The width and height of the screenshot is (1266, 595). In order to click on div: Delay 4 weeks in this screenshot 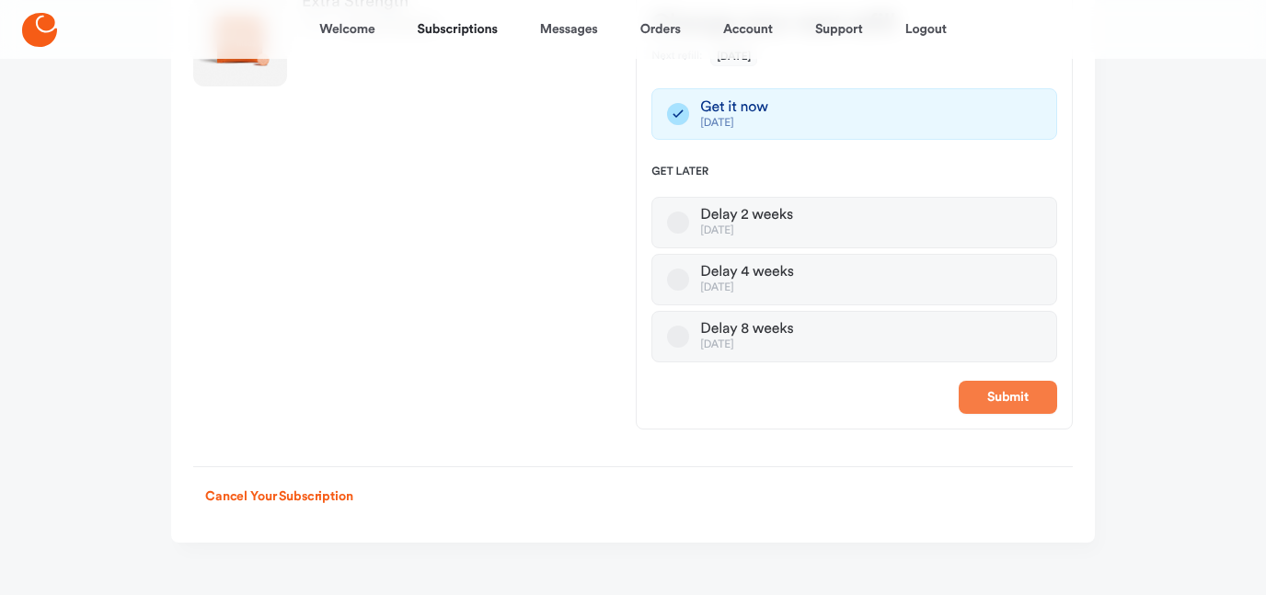, I will do `click(746, 272)`.